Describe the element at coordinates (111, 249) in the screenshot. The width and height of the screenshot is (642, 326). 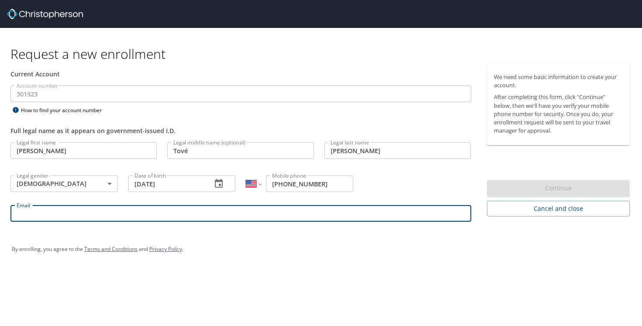
I see `a: Terms and Conditions` at that location.